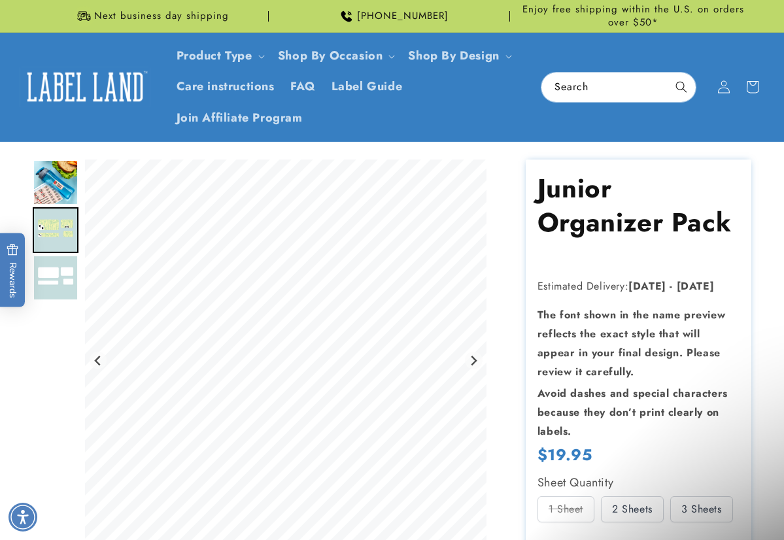 This screenshot has width=784, height=540. What do you see at coordinates (303, 86) in the screenshot?
I see `span: FAQ` at bounding box center [303, 86].